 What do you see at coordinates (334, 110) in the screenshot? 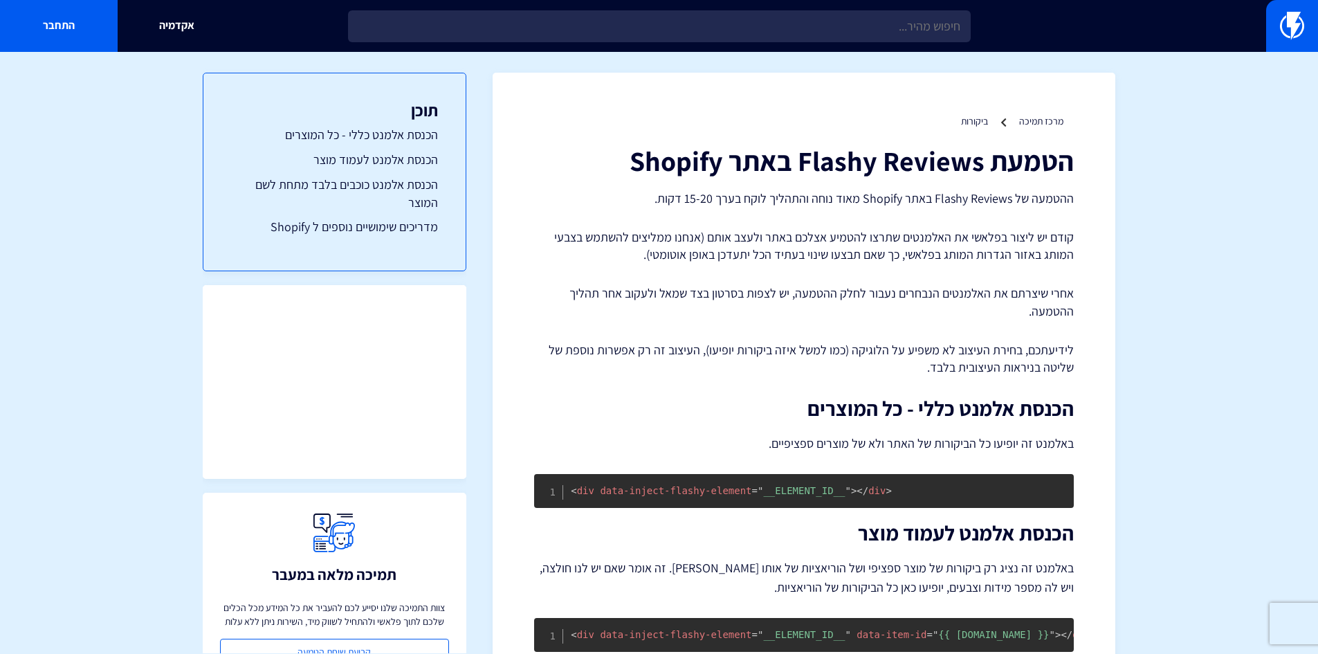
I see `h3: תוכן` at bounding box center [334, 110].